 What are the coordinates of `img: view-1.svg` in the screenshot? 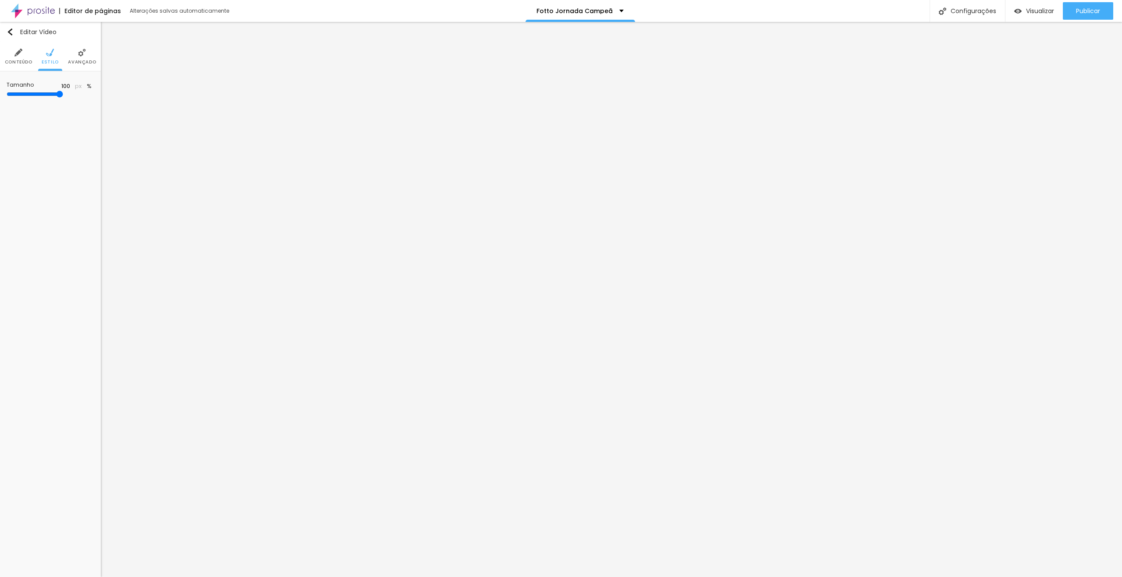 It's located at (1017, 11).